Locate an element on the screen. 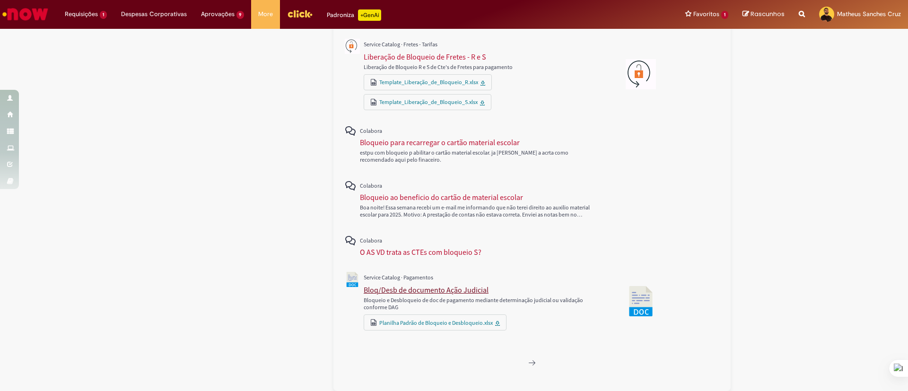 The width and height of the screenshot is (908, 391). img: click_logo_yellow_360x200.png is located at coordinates (300, 14).